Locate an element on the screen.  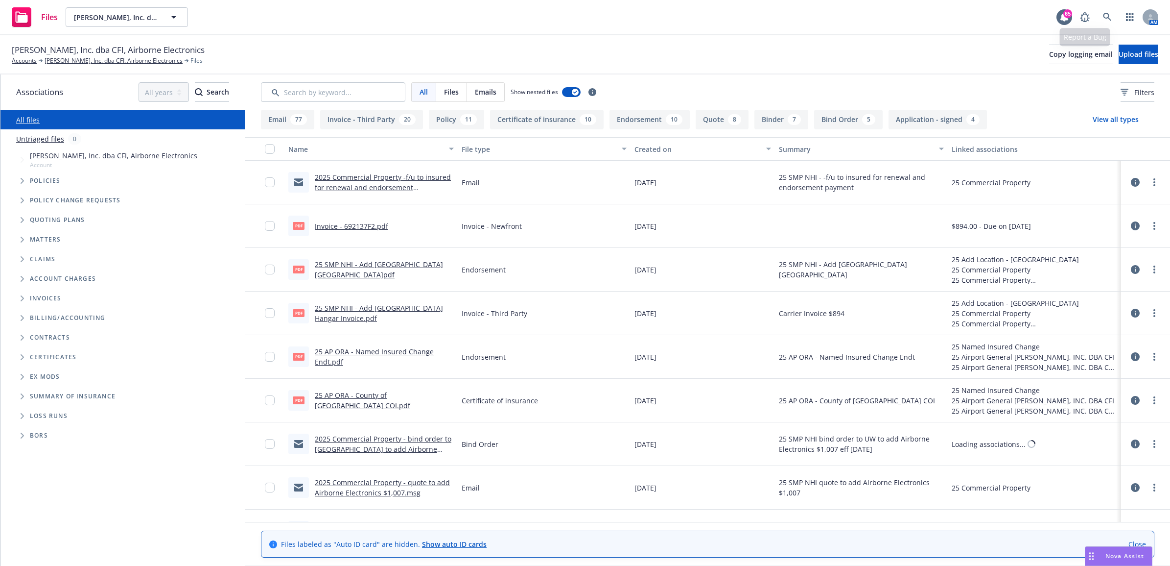
div: Created on is located at coordinates (697, 149).